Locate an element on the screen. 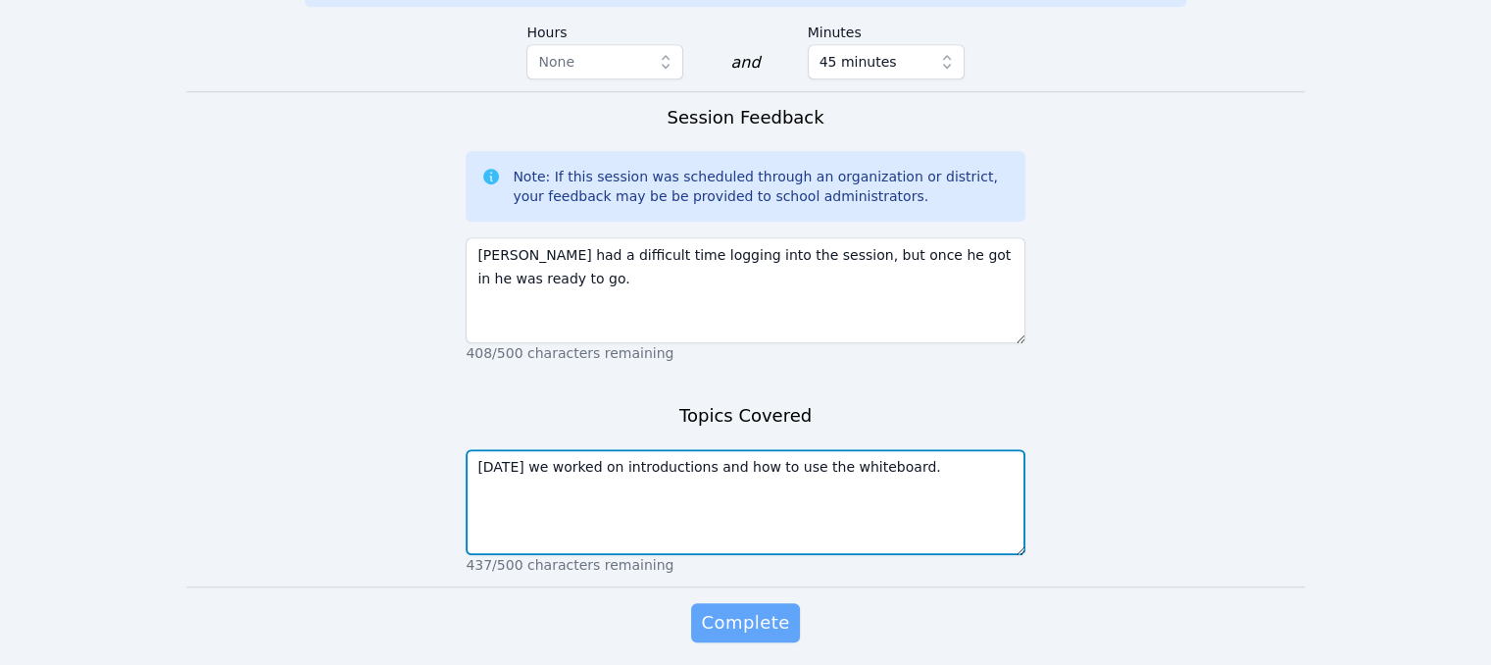 This screenshot has width=1491, height=665. span: None is located at coordinates (556, 62).